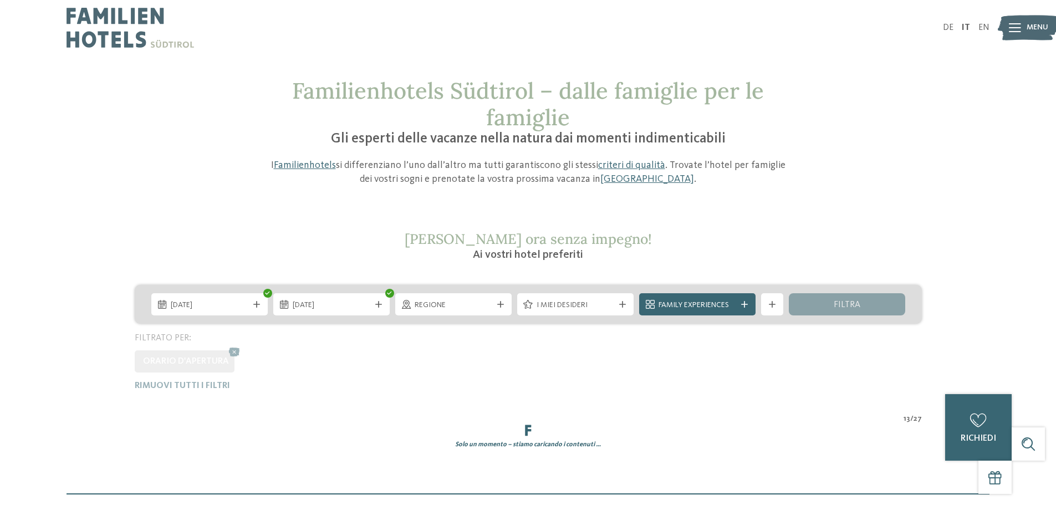 The width and height of the screenshot is (1056, 505). What do you see at coordinates (1037, 28) in the screenshot?
I see `span: Menu` at bounding box center [1037, 28].